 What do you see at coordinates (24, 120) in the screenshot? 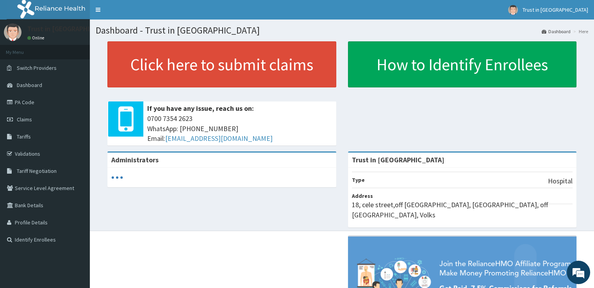
I see `span: Claims` at bounding box center [24, 120].